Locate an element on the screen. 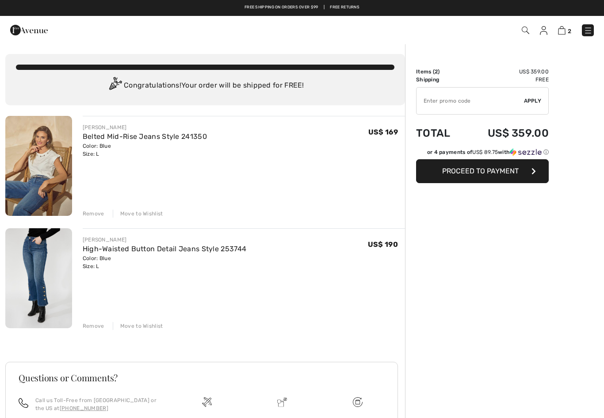  img: High-Waisted Button Detail Jeans Style 253744 is located at coordinates (38, 278).